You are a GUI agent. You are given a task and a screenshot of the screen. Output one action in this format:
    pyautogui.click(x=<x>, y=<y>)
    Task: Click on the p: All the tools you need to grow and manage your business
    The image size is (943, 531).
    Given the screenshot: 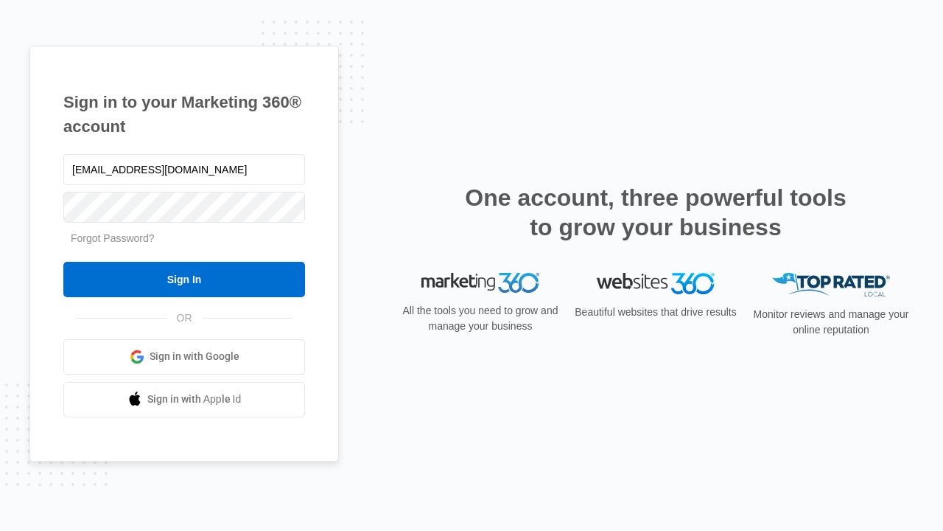 What is the action you would take?
    pyautogui.click(x=481, y=318)
    